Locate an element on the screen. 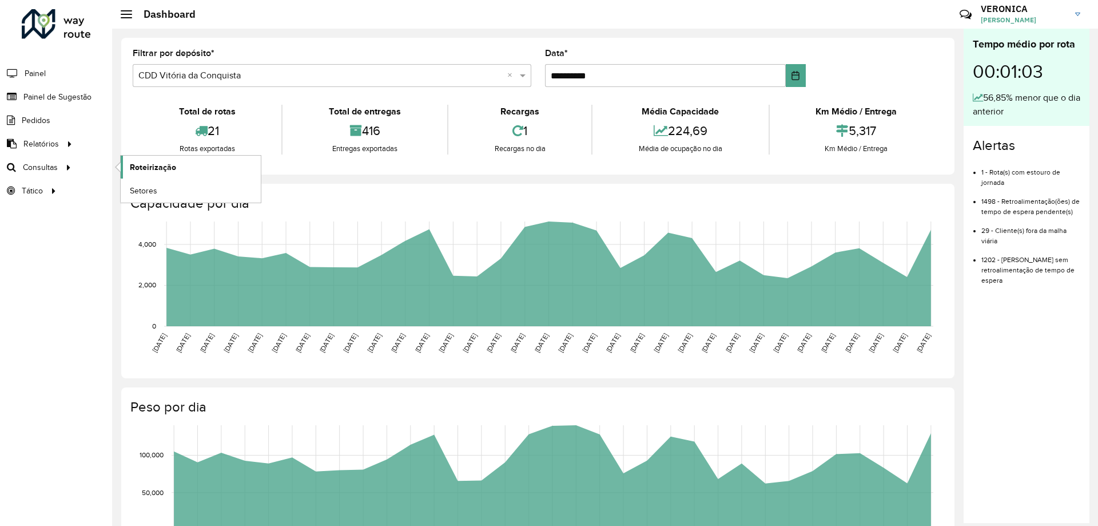 This screenshot has width=1098, height=526. span: Clear all is located at coordinates (512, 76).